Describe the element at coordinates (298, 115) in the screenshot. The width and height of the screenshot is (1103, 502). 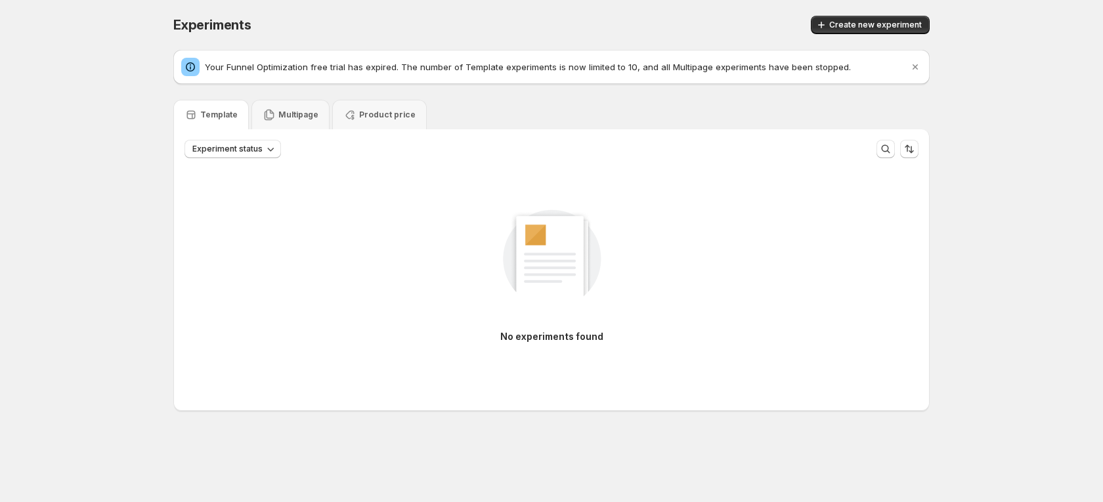
I see `p: Multipage` at that location.